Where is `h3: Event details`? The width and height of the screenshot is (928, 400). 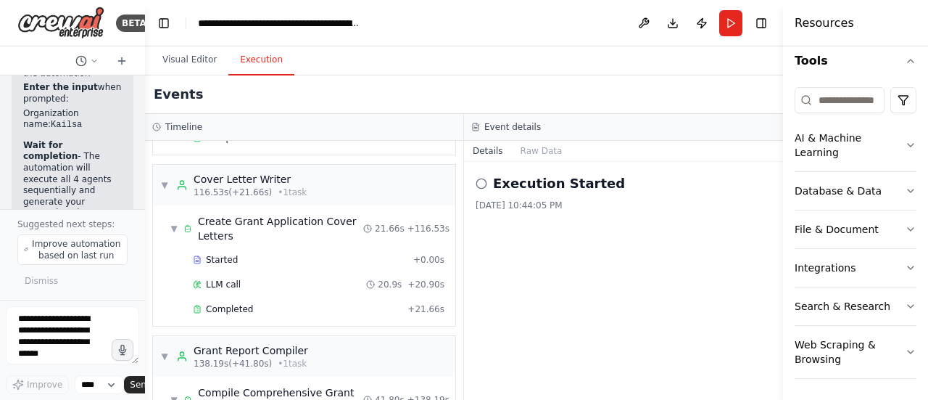 h3: Event details is located at coordinates (513, 127).